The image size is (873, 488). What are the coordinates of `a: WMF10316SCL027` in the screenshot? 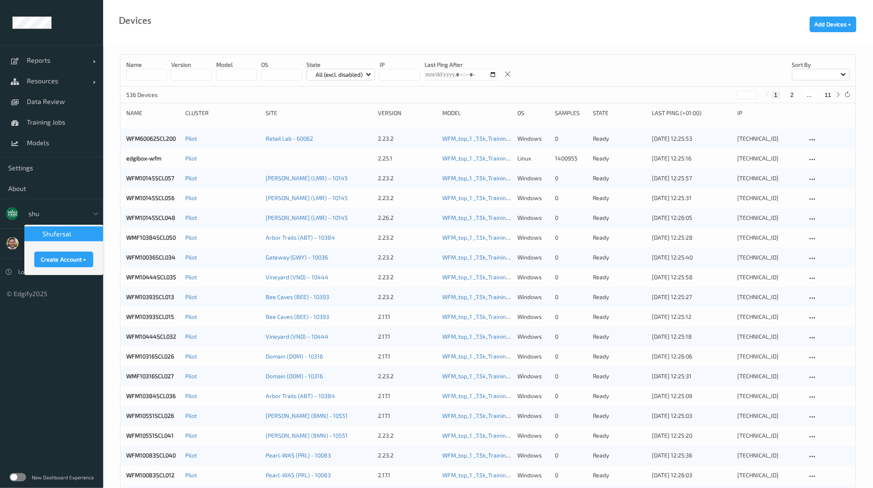 It's located at (150, 376).